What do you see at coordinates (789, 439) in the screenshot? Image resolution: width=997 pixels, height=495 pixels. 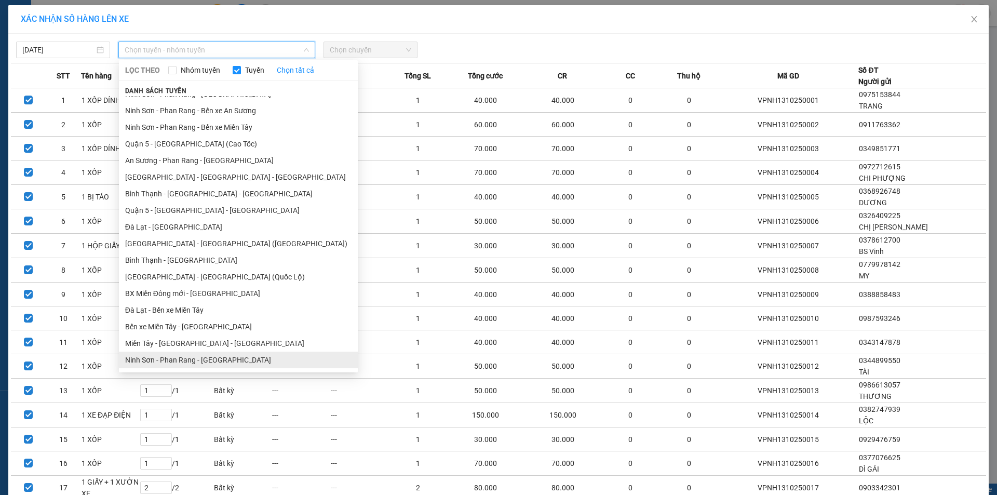 I see `td: VPNH1310250015` at bounding box center [789, 439].